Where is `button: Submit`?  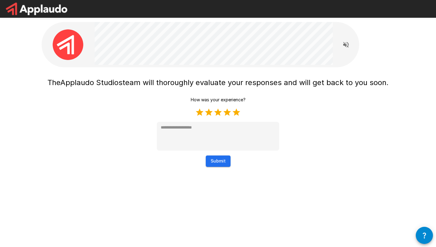 button: Submit is located at coordinates (218, 161).